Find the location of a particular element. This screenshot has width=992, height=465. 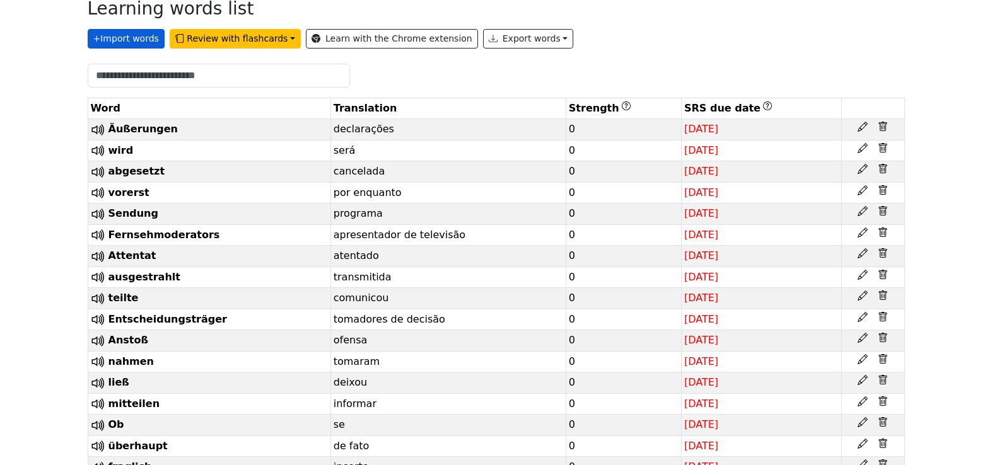

span: mitteilen is located at coordinates (134, 403).